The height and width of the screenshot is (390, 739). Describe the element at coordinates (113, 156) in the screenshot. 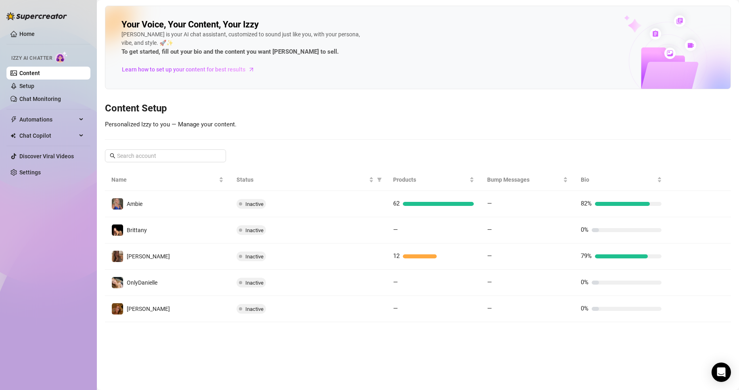

I see `span: search` at that location.